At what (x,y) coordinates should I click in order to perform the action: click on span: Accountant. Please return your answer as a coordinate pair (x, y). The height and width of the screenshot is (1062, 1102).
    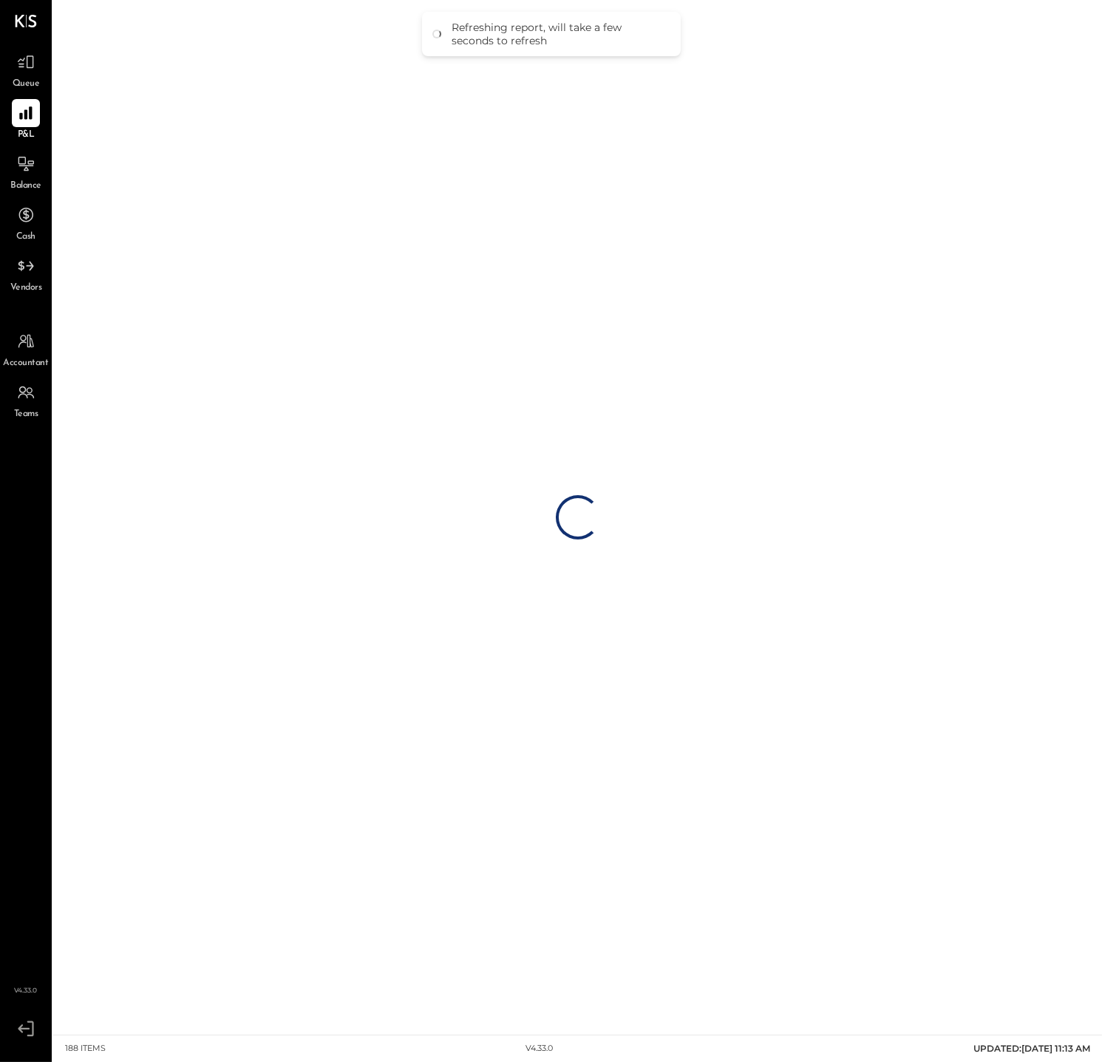
    Looking at the image, I should click on (26, 364).